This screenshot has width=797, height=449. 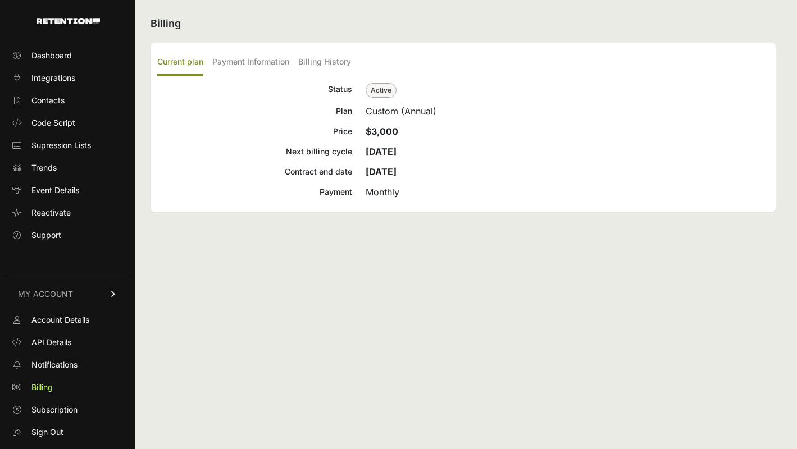 I want to click on div: Custom (Annual), so click(x=567, y=111).